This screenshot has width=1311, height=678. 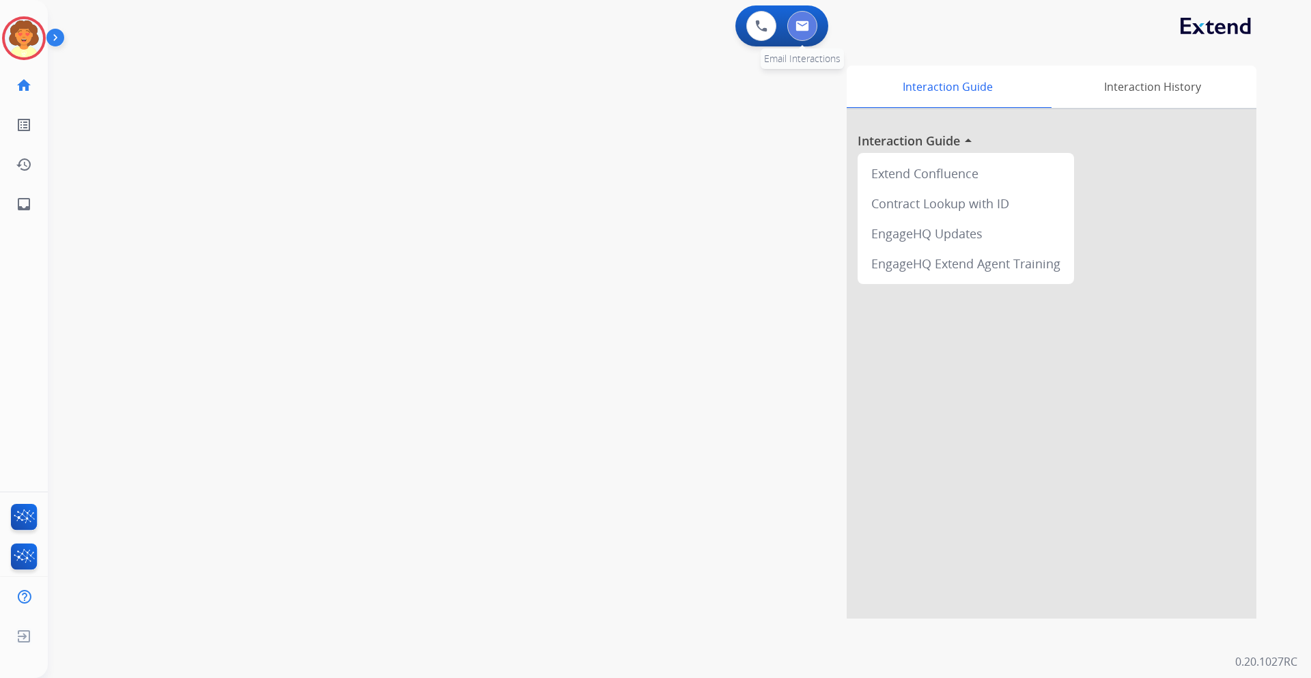 What do you see at coordinates (24, 125) in the screenshot?
I see `mat-icon: list_alt` at bounding box center [24, 125].